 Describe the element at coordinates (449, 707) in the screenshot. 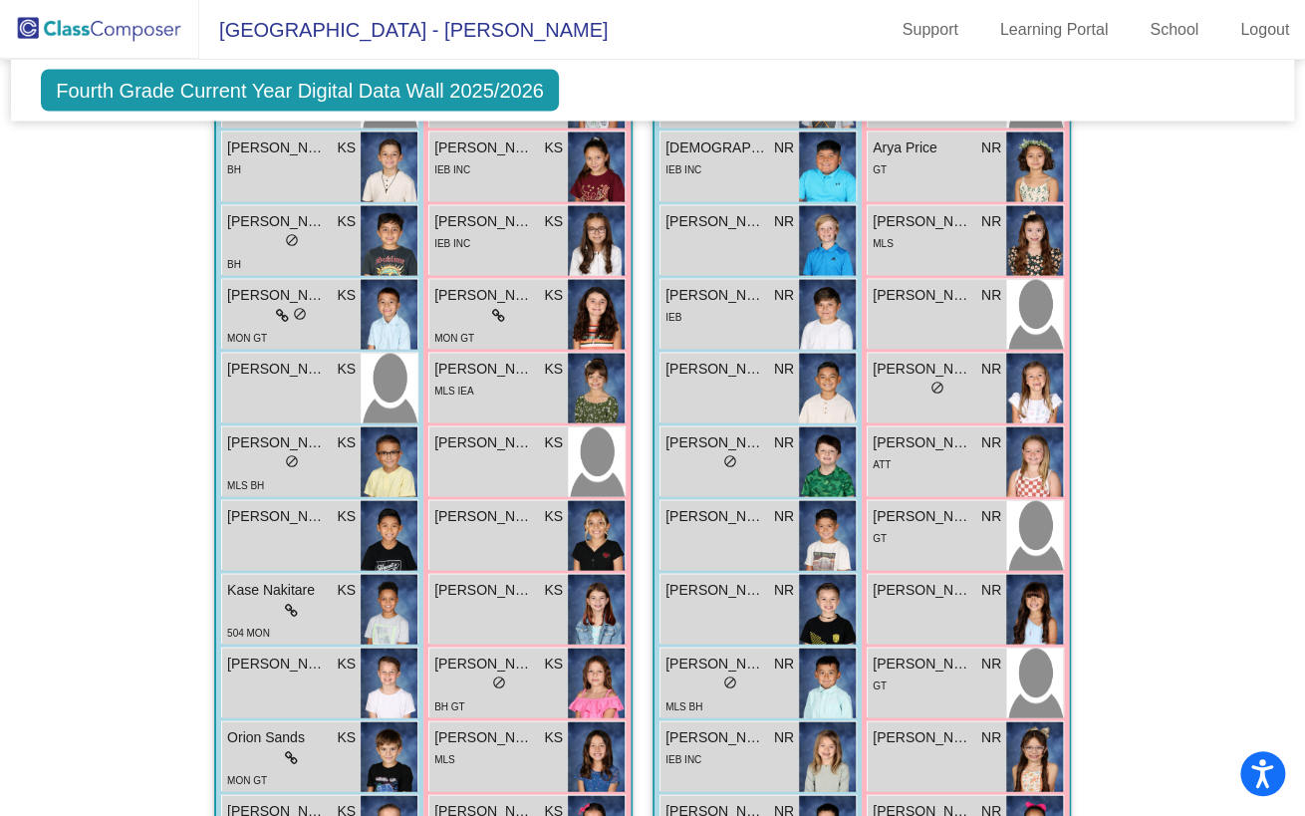

I see `span: BH GT` at that location.